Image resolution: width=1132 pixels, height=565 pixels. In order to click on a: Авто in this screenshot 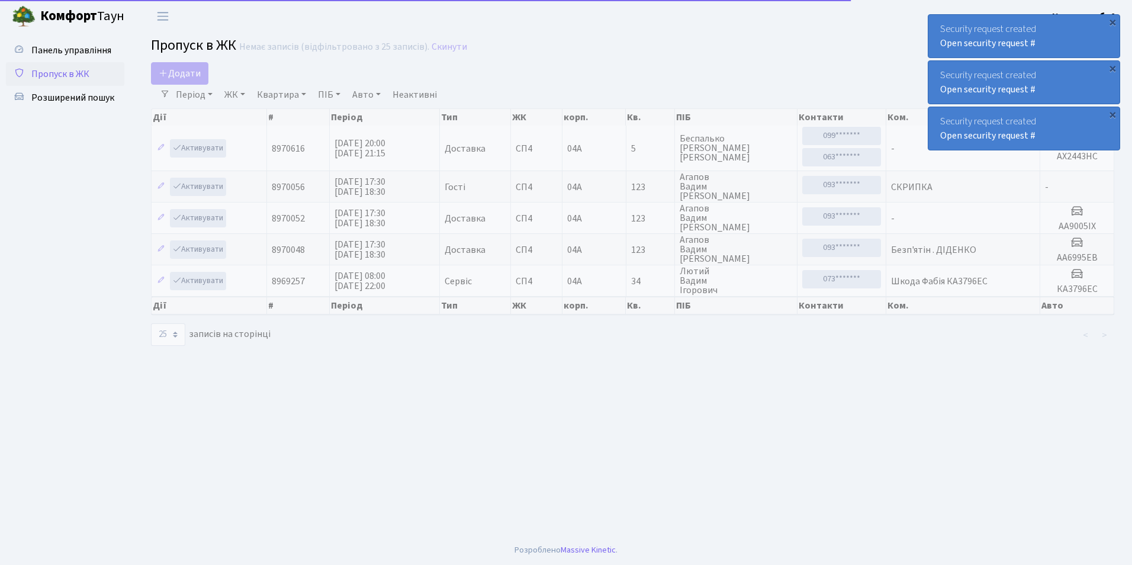, I will do `click(366, 95)`.